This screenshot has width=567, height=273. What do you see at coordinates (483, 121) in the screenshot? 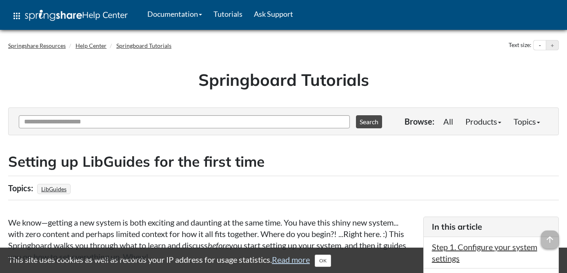
I see `a: Products` at bounding box center [483, 121].